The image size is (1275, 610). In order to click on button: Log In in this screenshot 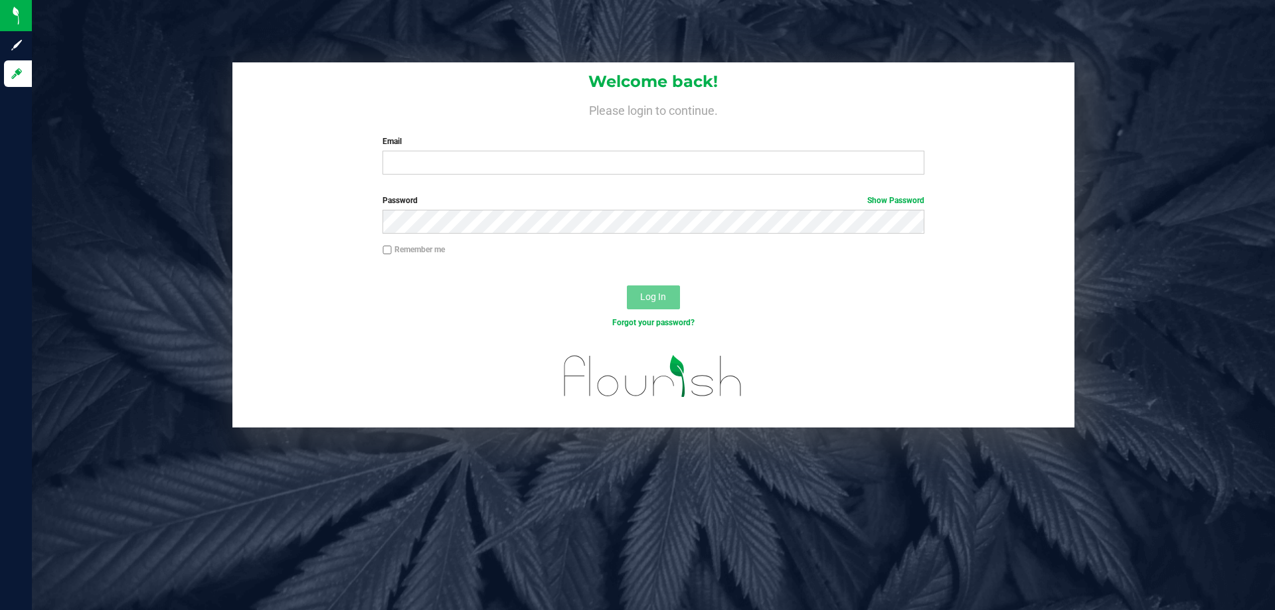, I will do `click(653, 297)`.